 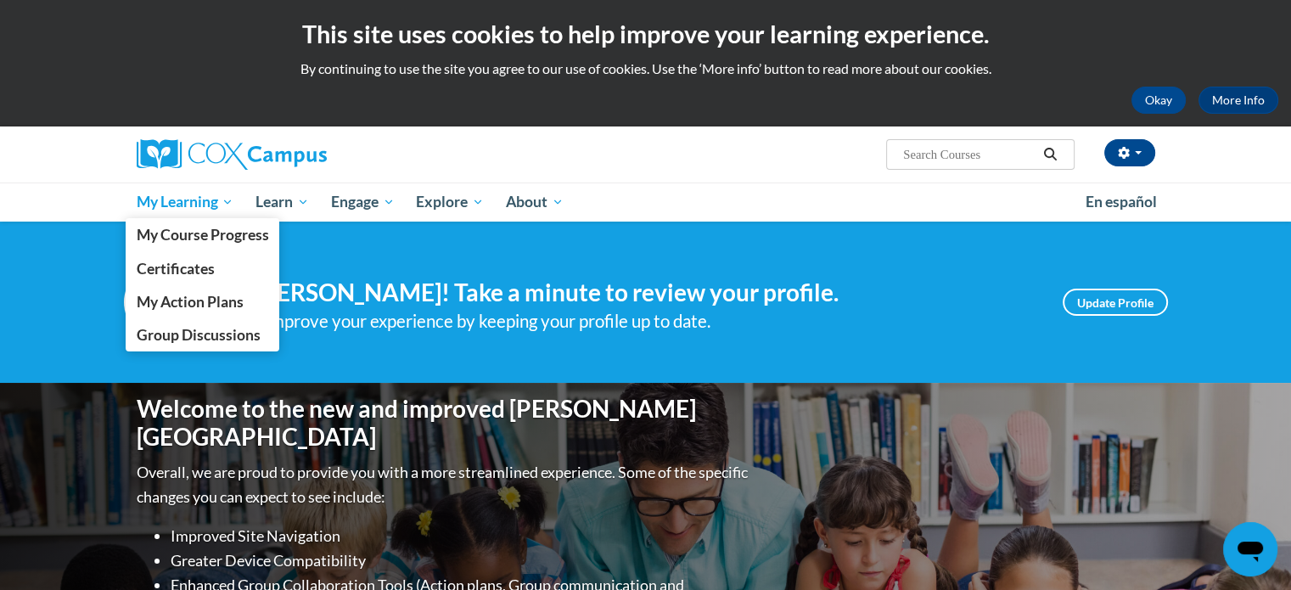 What do you see at coordinates (632, 321) in the screenshot?
I see `div: Help improve your experience by keeping your profile up to date.` at bounding box center [632, 321].